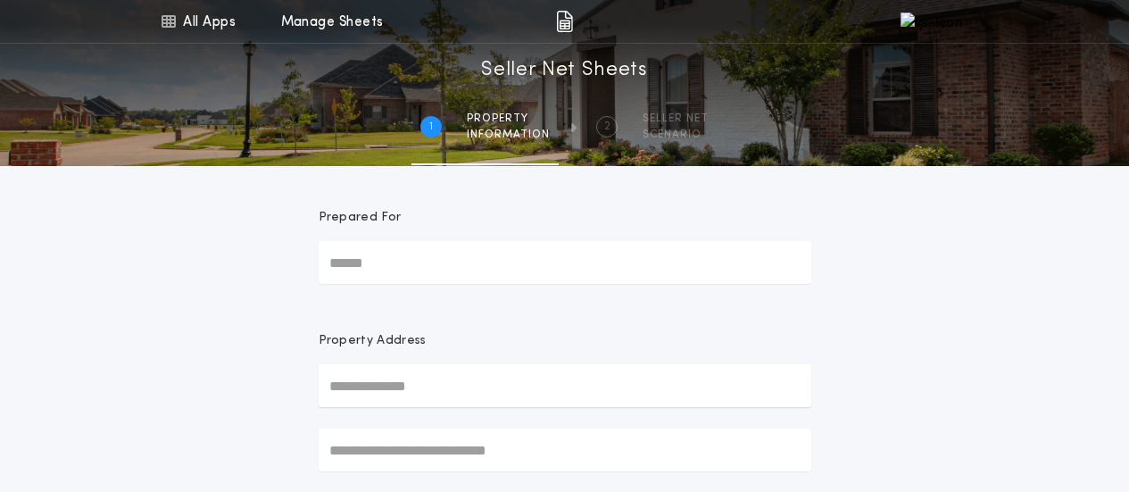 This screenshot has width=1129, height=492. I want to click on span: SELLER NET, so click(675, 119).